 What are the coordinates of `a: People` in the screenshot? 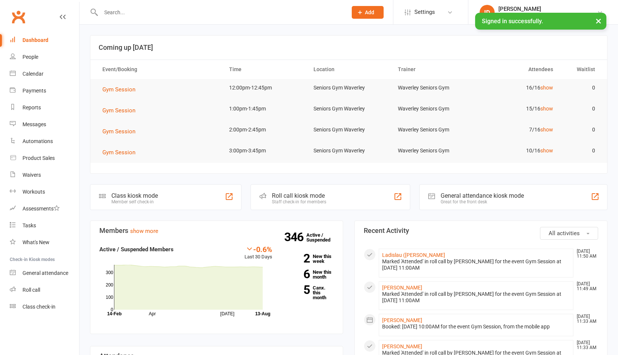 It's located at (44, 57).